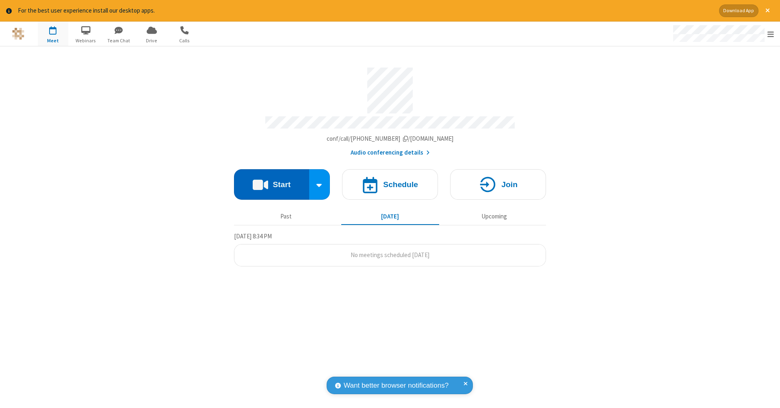 The width and height of the screenshot is (780, 408). I want to click on h4: Schedule, so click(401, 184).